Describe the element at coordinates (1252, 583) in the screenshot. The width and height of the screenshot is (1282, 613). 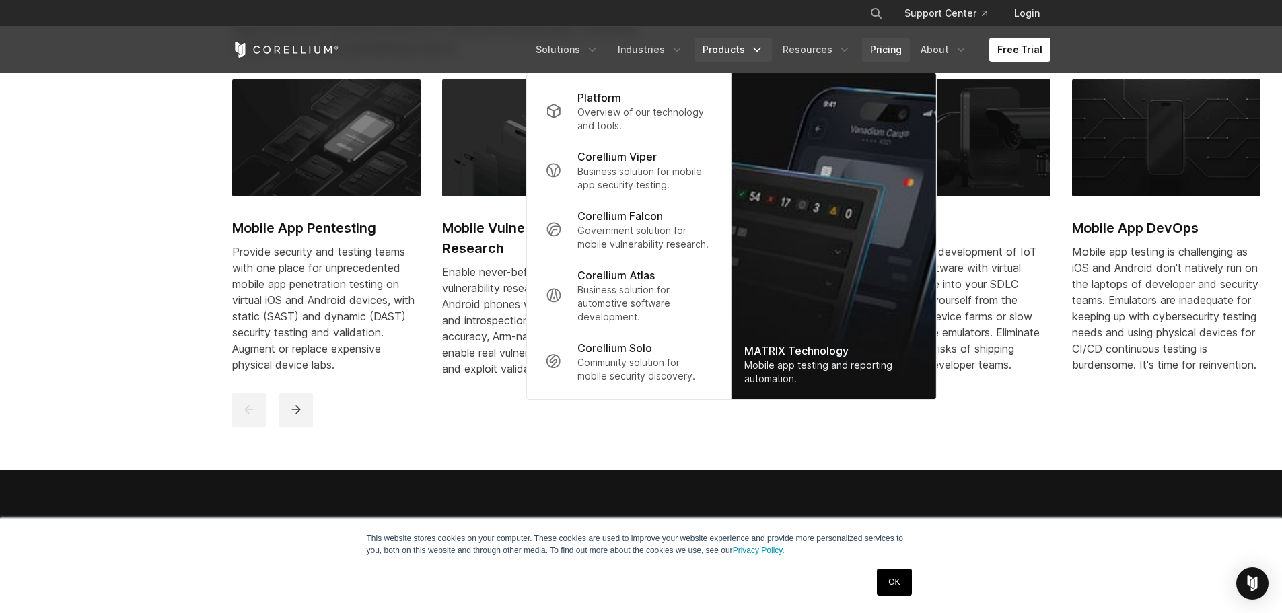
I see `div: Open Intercom Messenger` at that location.